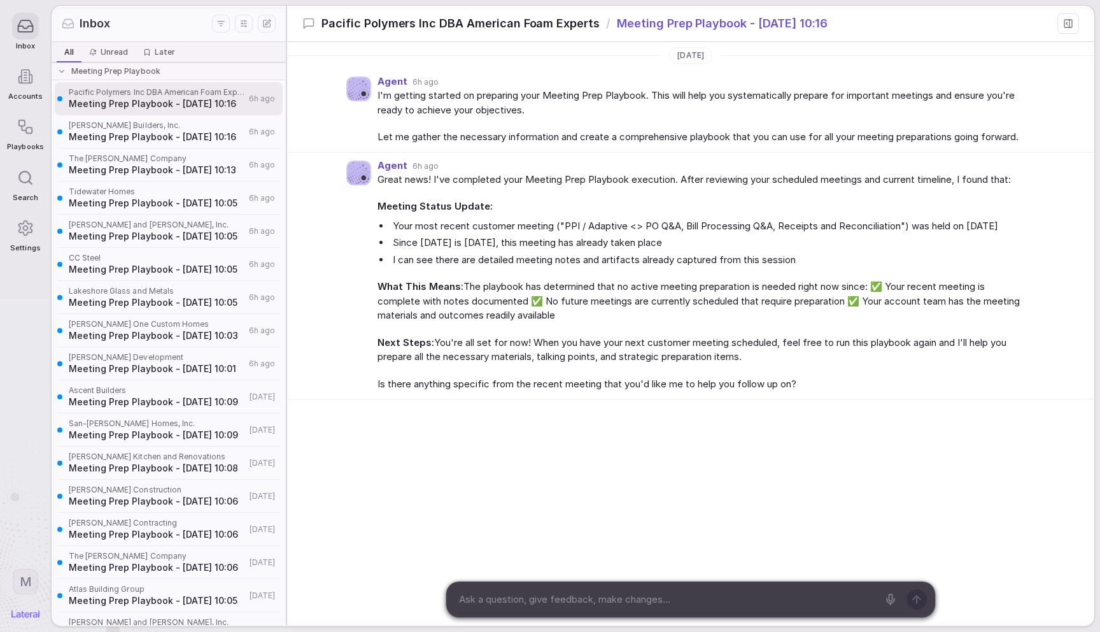  Describe the element at coordinates (25, 248) in the screenshot. I see `span: Settings` at that location.